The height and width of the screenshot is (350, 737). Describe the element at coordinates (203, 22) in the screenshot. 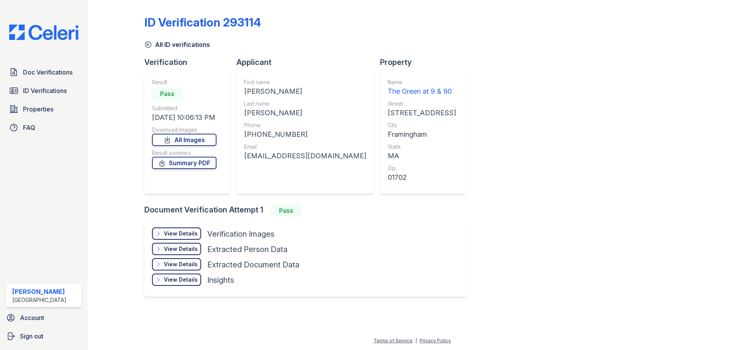

I see `div: ID Verification 293114` at that location.